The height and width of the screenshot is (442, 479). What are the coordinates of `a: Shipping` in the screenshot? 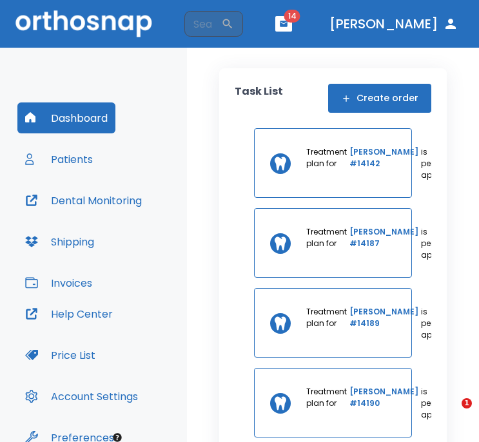 It's located at (59, 242).